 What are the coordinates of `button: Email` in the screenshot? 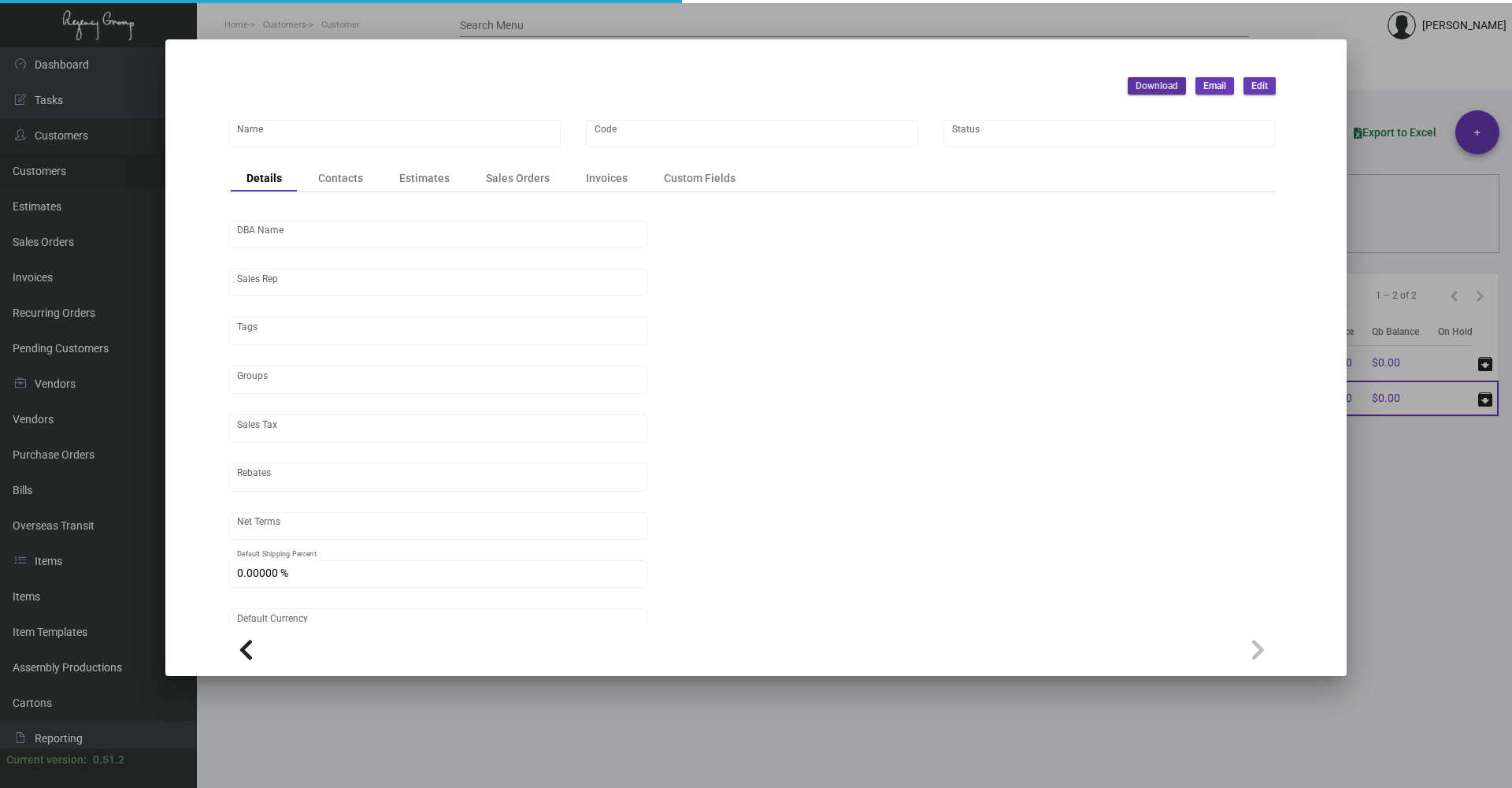 It's located at (1214, 86).